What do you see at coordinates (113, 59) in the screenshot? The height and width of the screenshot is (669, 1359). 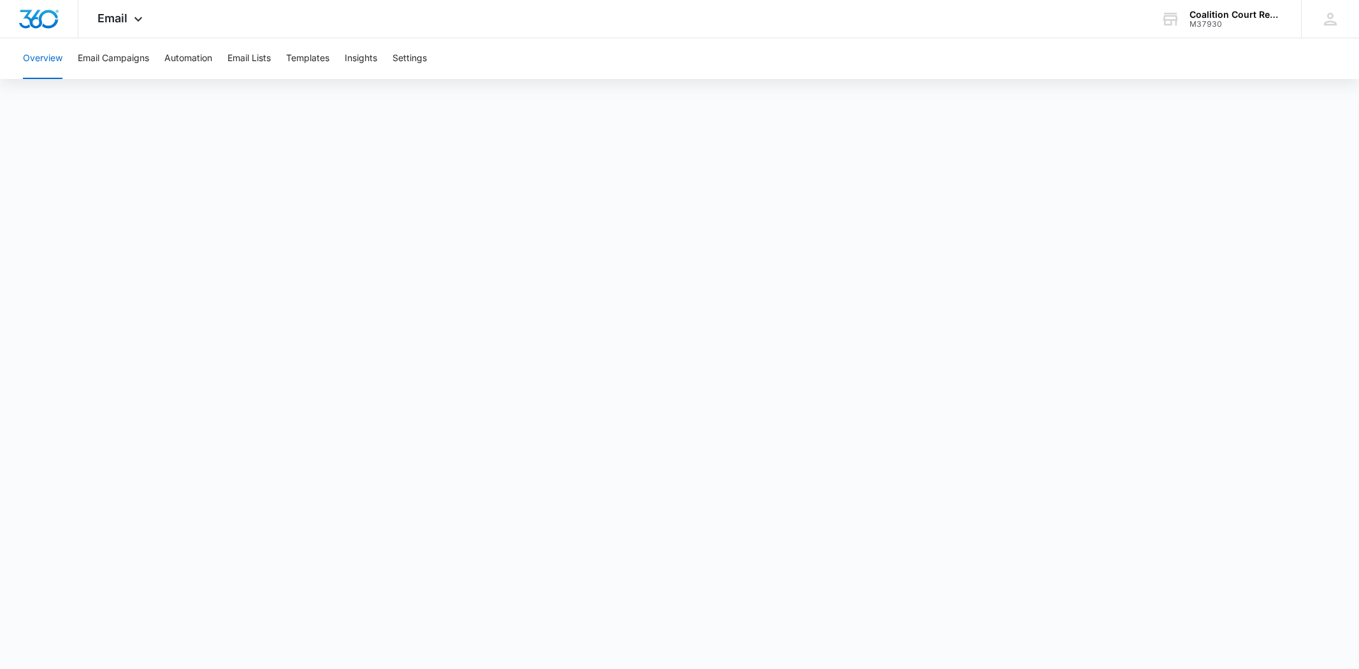 I see `button: Email Campaigns` at bounding box center [113, 59].